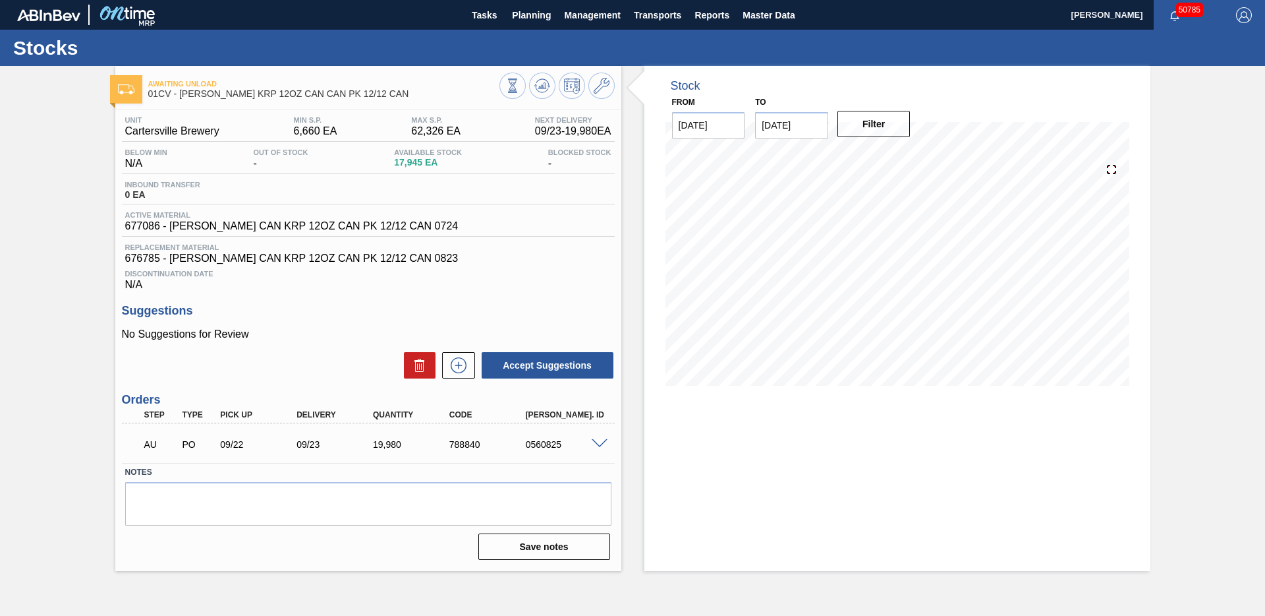  Describe the element at coordinates (593, 15) in the screenshot. I see `span: Management` at that location.